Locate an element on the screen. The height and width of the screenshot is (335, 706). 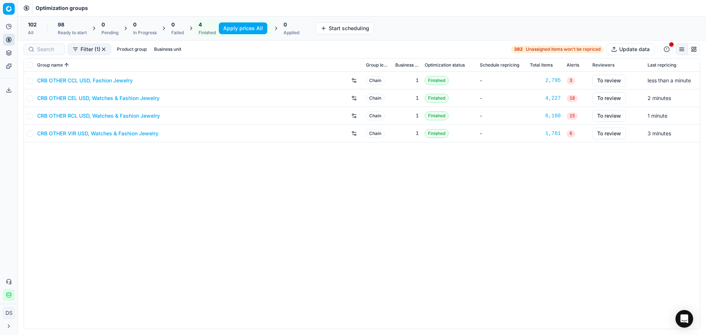
input: Search is located at coordinates (49, 49).